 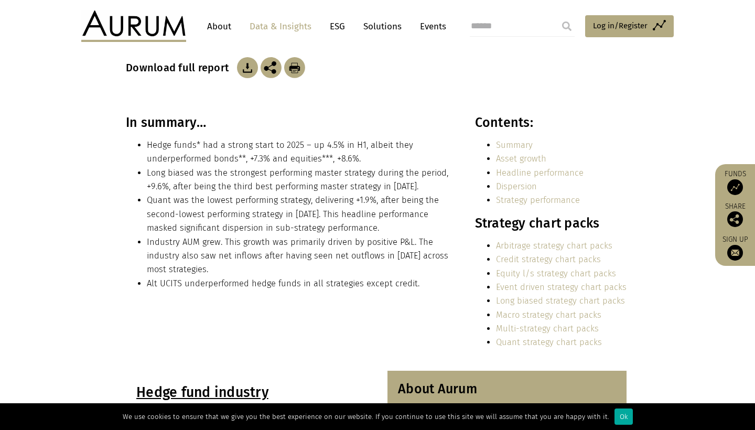 I want to click on a: Arbitrage strategy chart packs, so click(x=554, y=245).